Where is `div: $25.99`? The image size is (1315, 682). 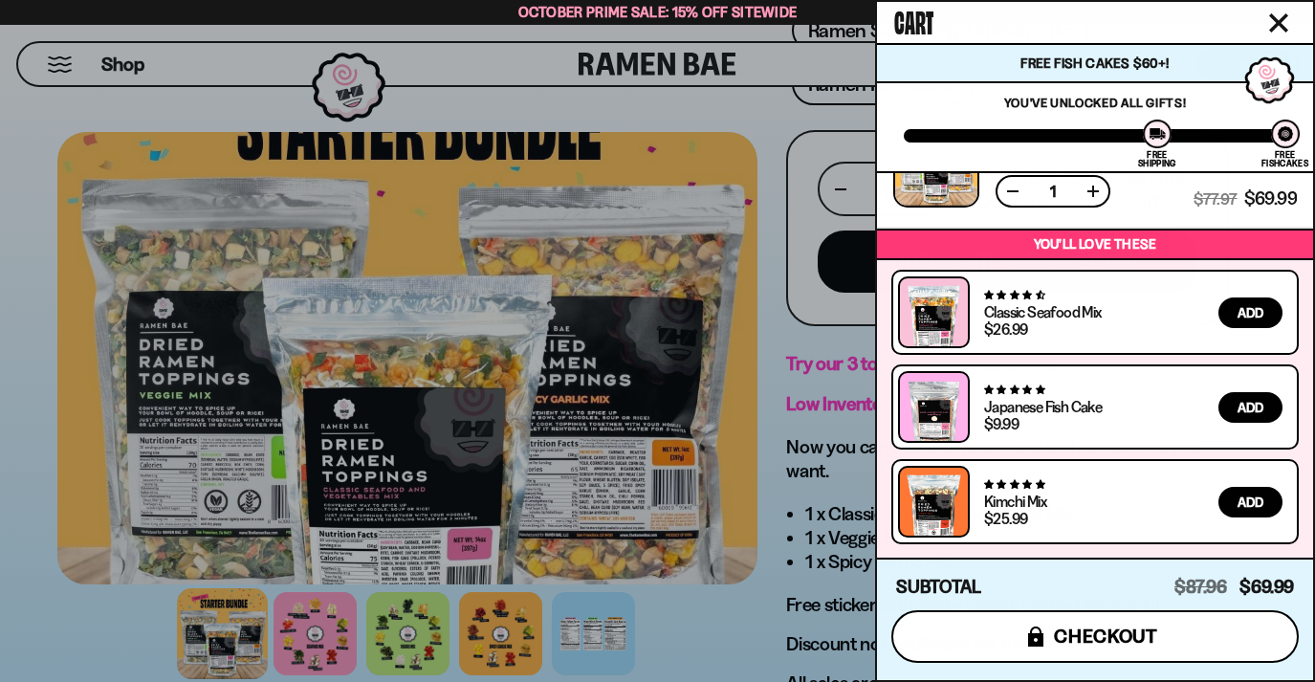
div: $25.99 is located at coordinates (1005, 518).